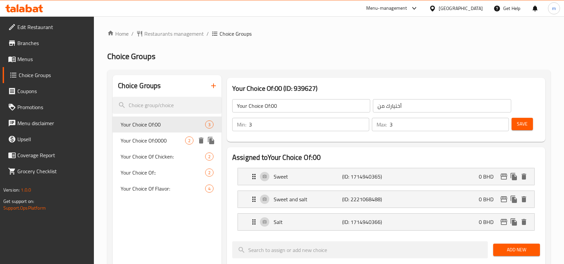  What do you see at coordinates (48, 123) in the screenshot?
I see `a: Menu disclaimer` at bounding box center [48, 123].